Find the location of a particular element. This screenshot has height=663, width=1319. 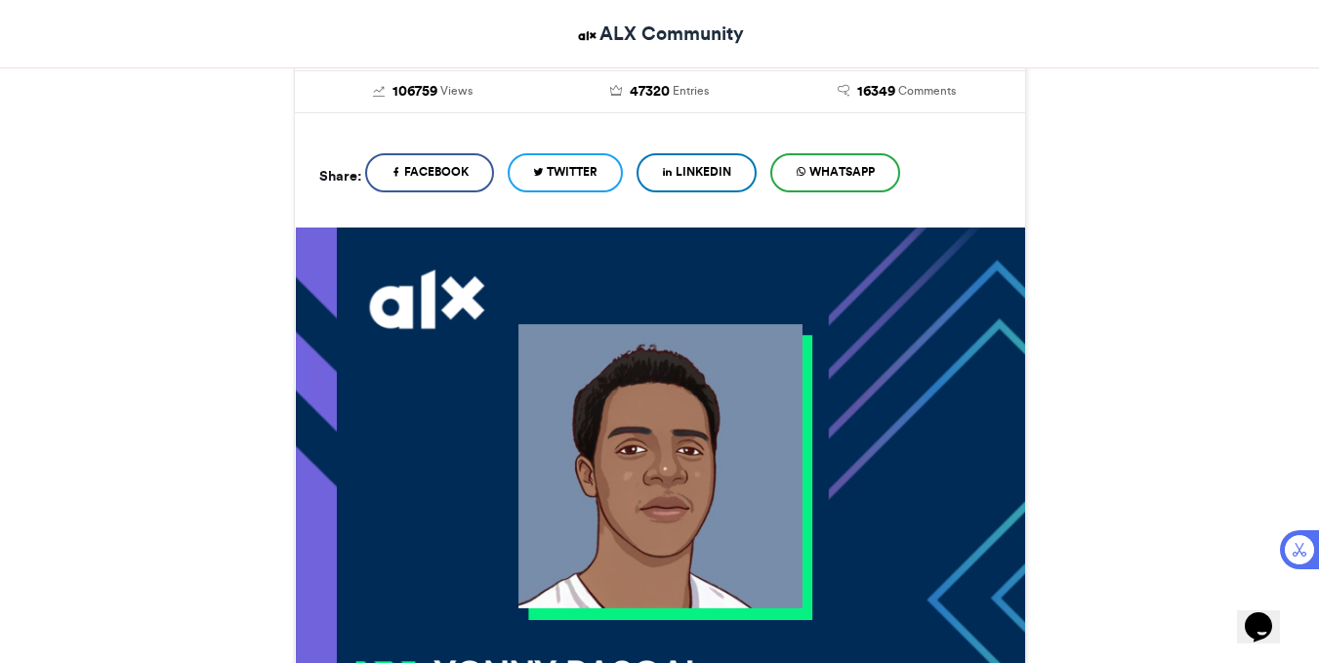

span: Entries is located at coordinates (690, 91).